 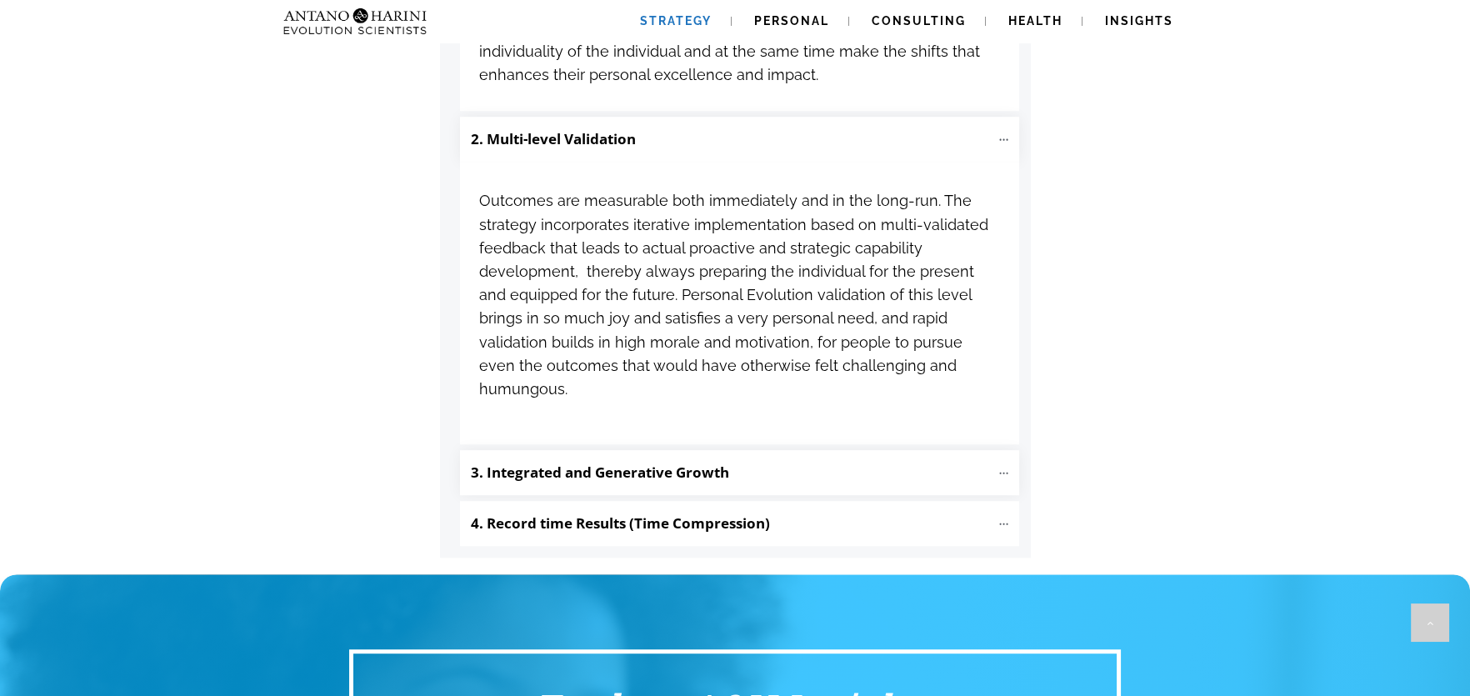 What do you see at coordinates (676, 21) in the screenshot?
I see `span: Strategy` at bounding box center [676, 21].